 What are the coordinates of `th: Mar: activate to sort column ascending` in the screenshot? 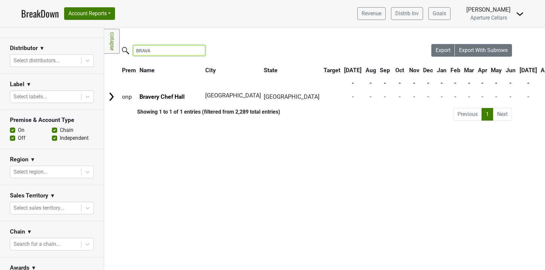 It's located at (469, 70).